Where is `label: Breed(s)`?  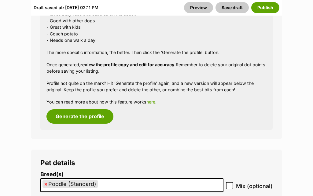
label: Breed(s) is located at coordinates (132, 175).